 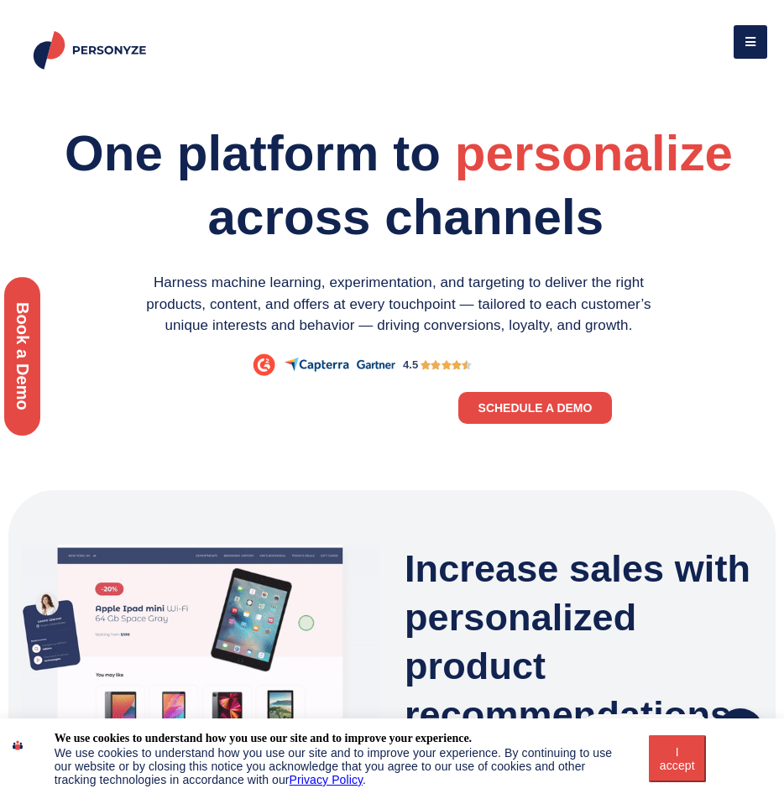 What do you see at coordinates (406, 217) in the screenshot?
I see `span: across channels` at bounding box center [406, 217].